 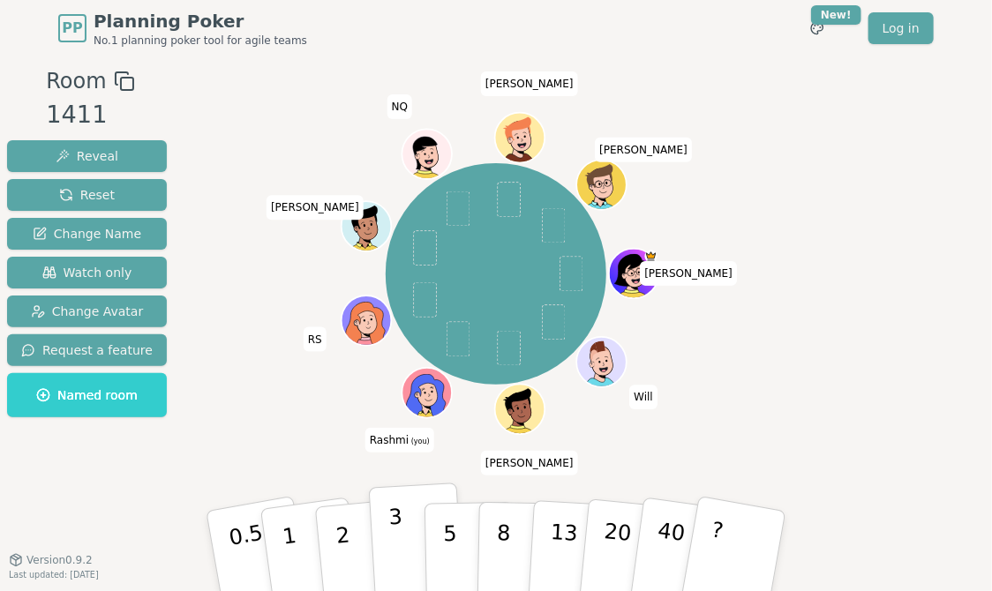 I want to click on div: 1411, so click(x=90, y=115).